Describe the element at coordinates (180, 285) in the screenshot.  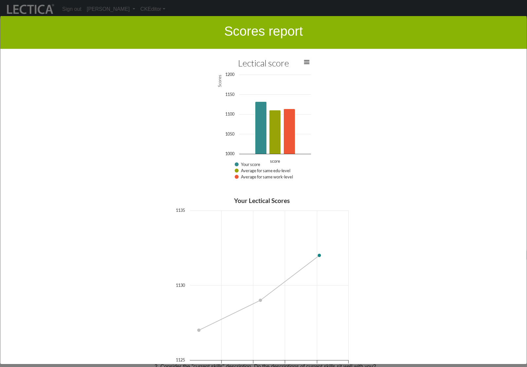
I see `text: 1130` at that location.